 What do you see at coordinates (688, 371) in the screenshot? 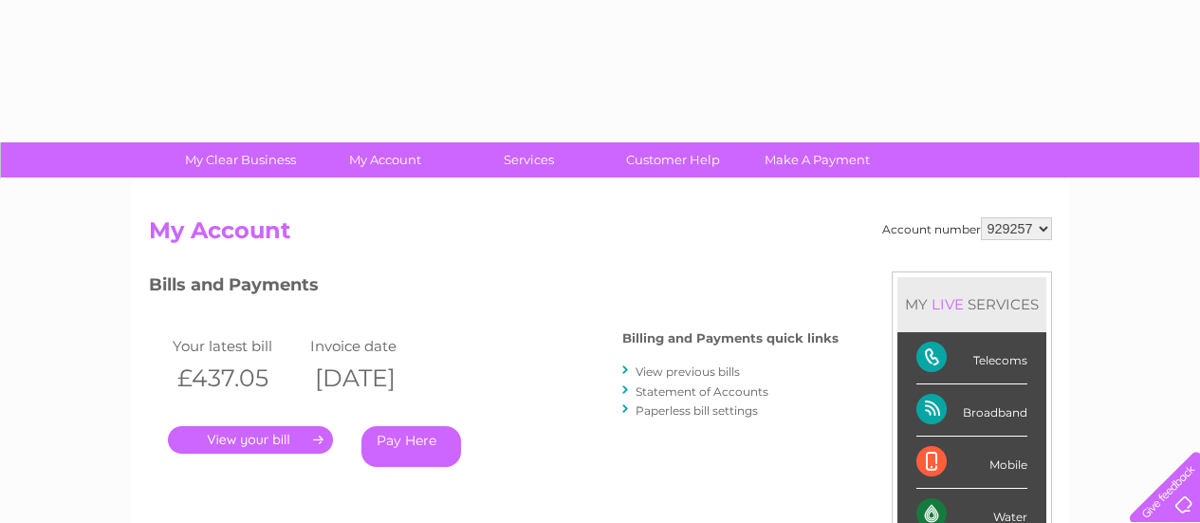
I see `a: View previous bills` at bounding box center [688, 371].